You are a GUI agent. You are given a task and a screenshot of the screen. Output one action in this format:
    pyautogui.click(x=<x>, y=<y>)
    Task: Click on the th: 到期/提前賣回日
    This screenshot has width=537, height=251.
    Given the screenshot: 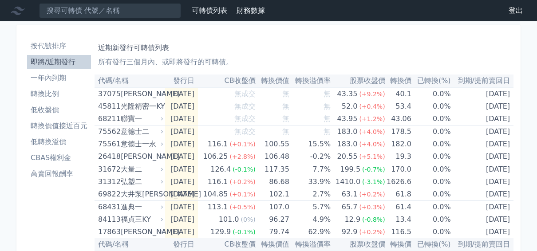 What is the action you would take?
    pyautogui.click(x=482, y=245)
    